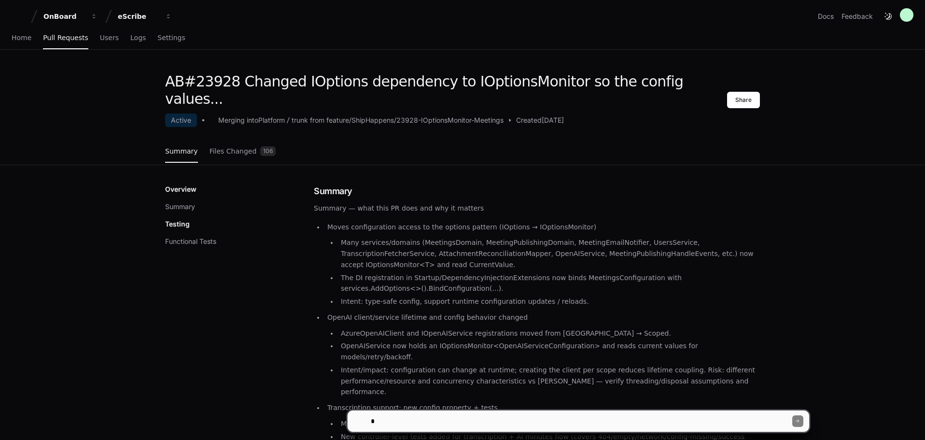  What do you see at coordinates (537, 191) in the screenshot?
I see `h1: Summary` at bounding box center [537, 191].